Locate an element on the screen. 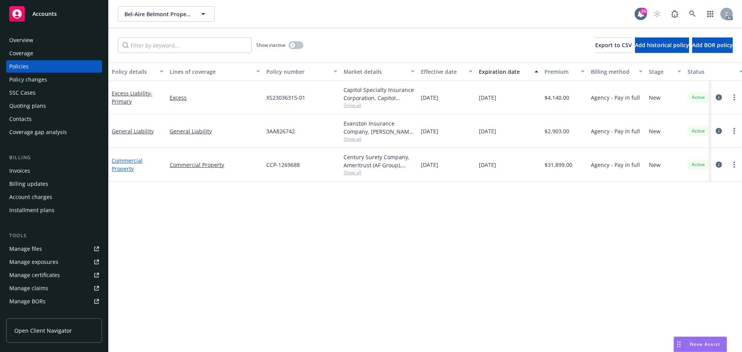  div: Billing method is located at coordinates (613, 72).